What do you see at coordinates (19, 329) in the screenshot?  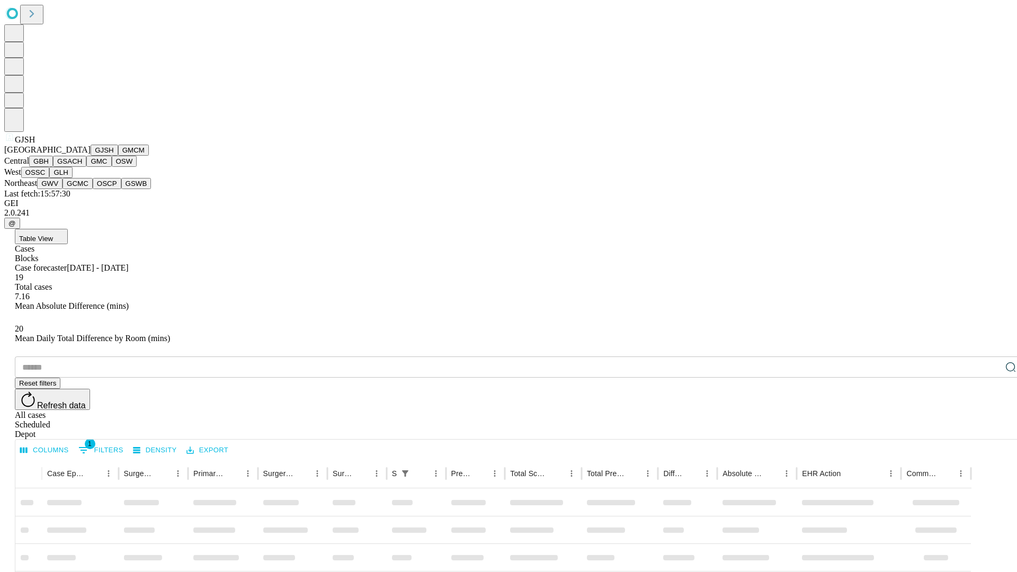 I see `span: 20` at bounding box center [19, 329].